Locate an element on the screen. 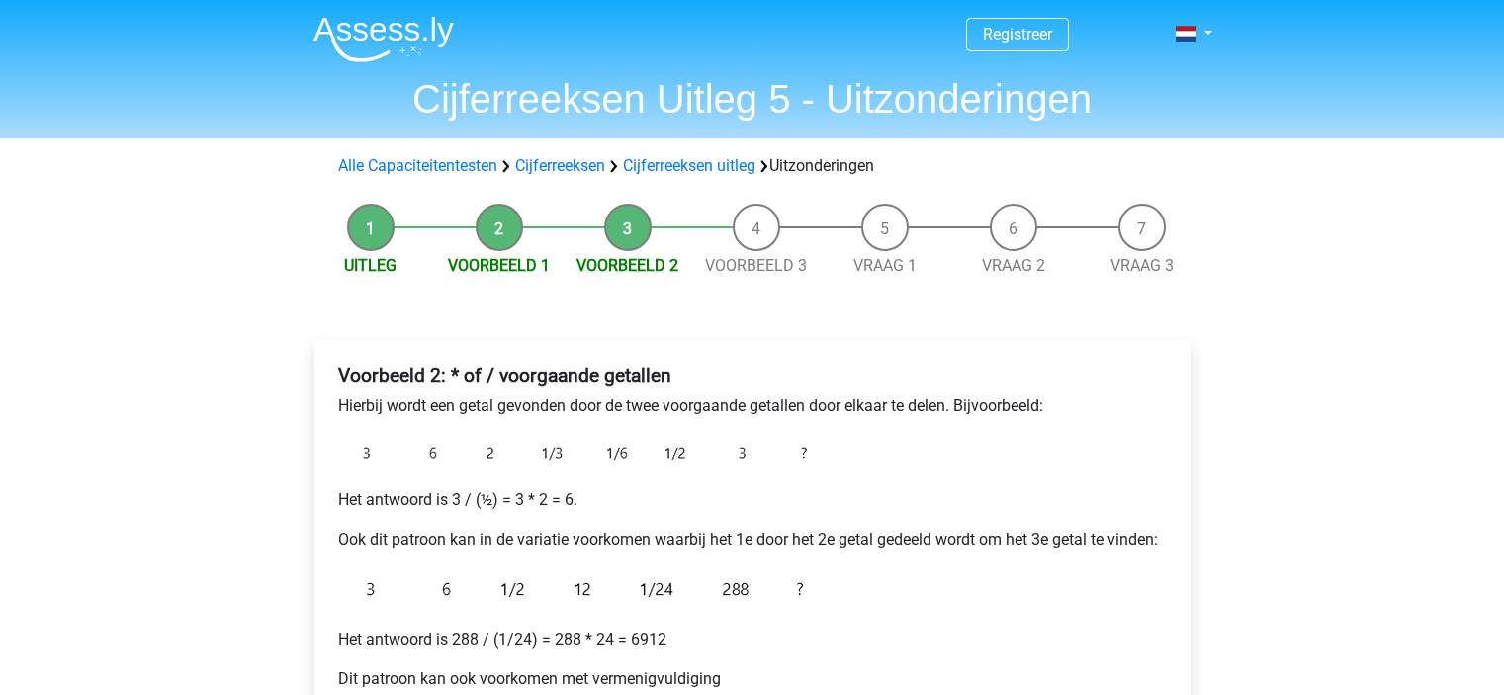 The image size is (1504, 695). b: Voorbeeld 2: * of / voorgaande getallen is located at coordinates (504, 375).